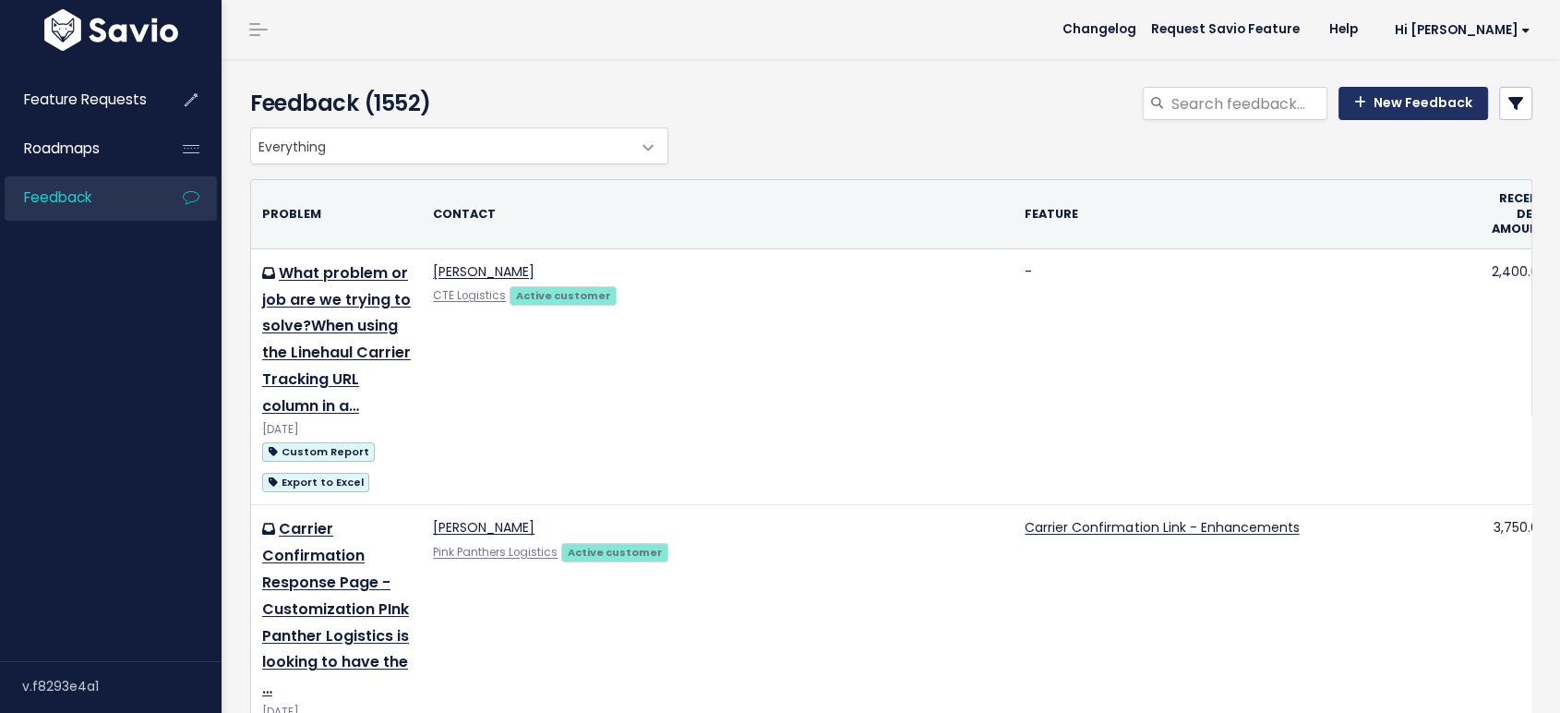  Describe the element at coordinates (717, 214) in the screenshot. I see `th: Contact` at that location.